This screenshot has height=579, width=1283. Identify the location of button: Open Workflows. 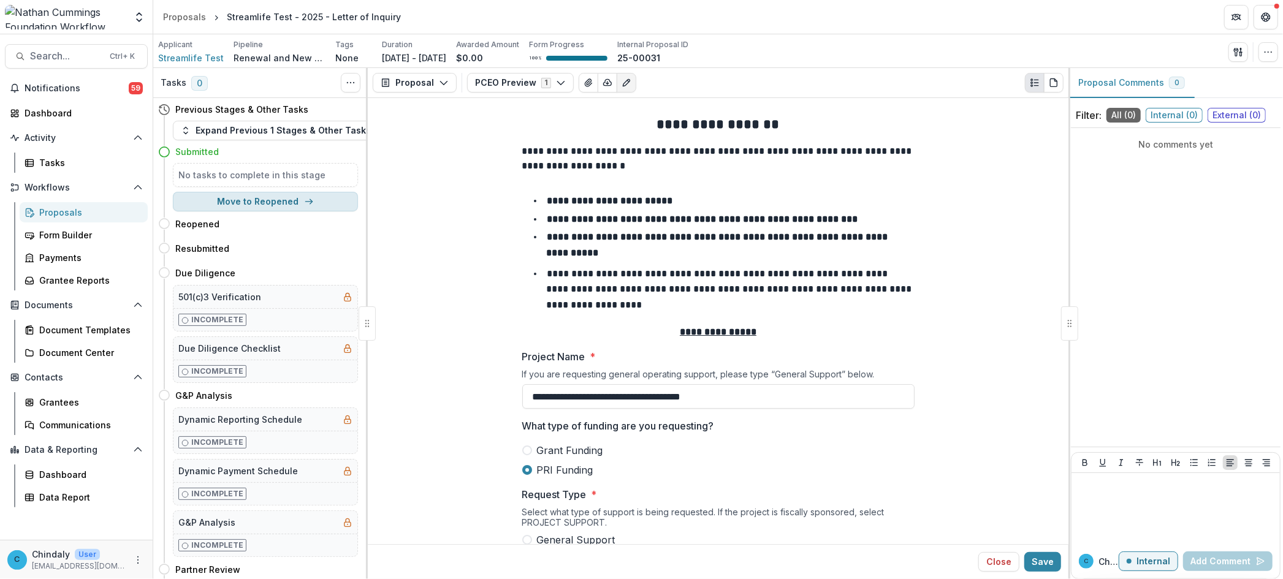
(76, 188).